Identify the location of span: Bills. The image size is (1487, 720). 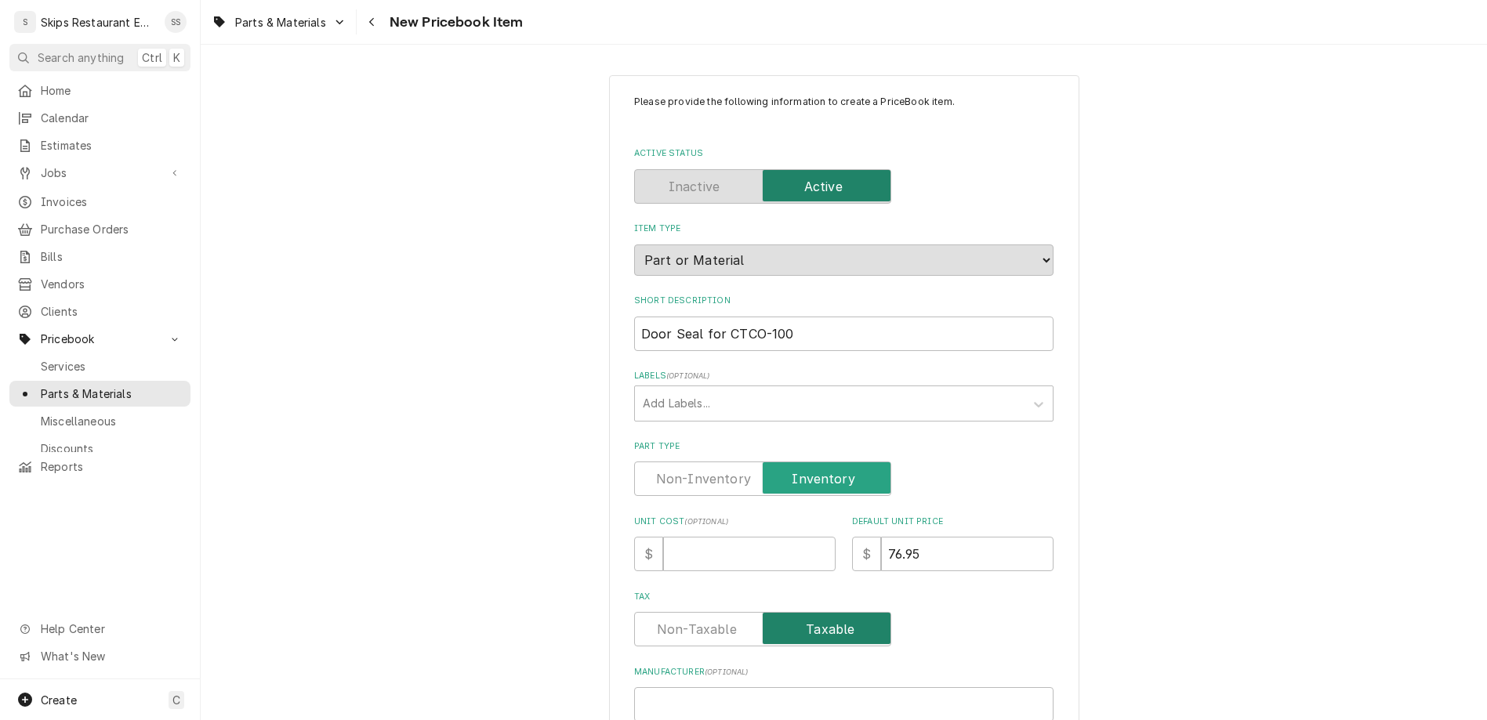
(111, 256).